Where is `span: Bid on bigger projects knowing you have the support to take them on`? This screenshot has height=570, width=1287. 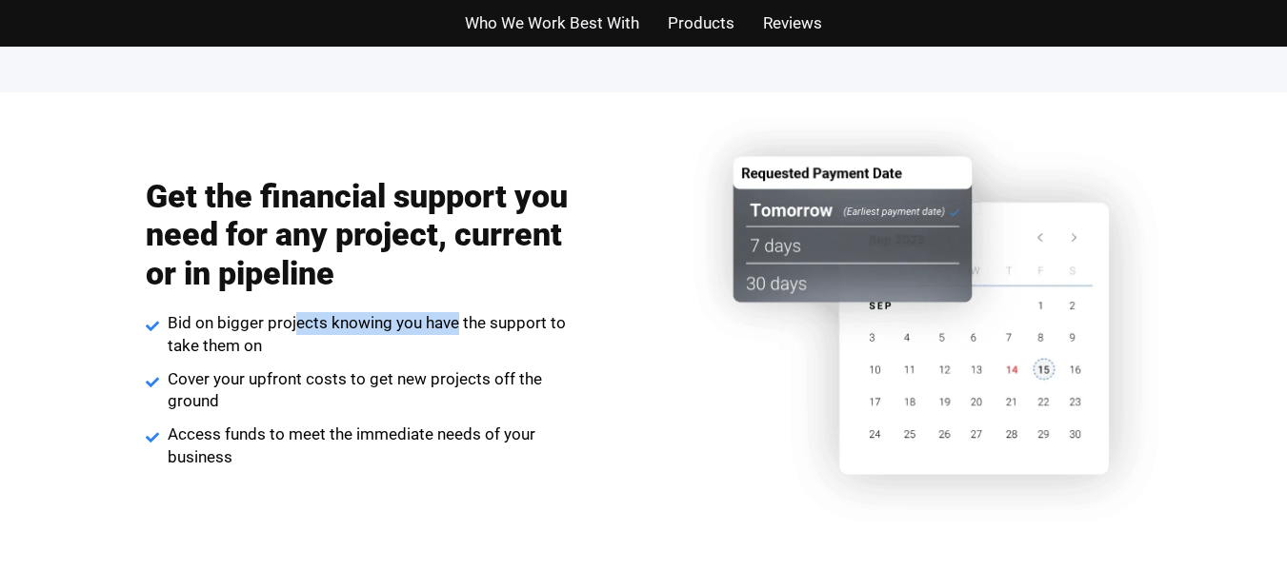 span: Bid on bigger projects knowing you have the support to take them on is located at coordinates (369, 335).